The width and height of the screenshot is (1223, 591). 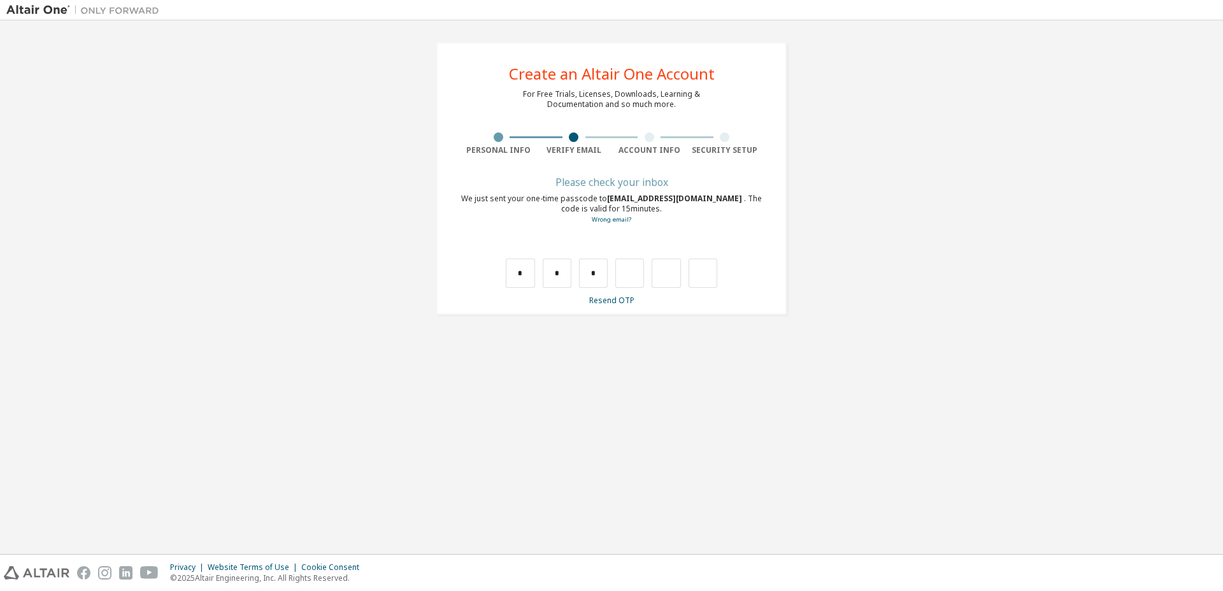 I want to click on img: altair_logo.svg, so click(x=36, y=573).